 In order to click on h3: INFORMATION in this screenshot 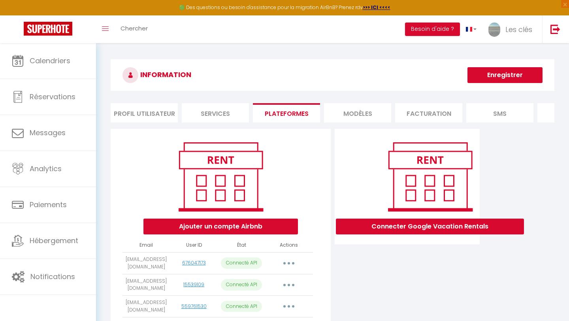, I will do `click(332, 75)`.